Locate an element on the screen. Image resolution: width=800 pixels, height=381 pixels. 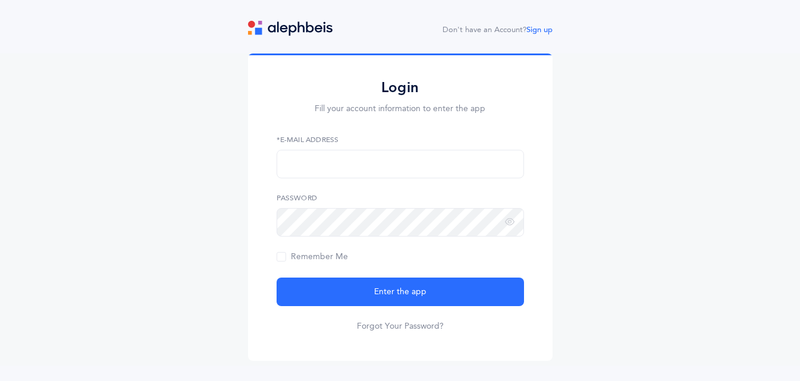
div: Don't have an Account? is located at coordinates (497, 30).